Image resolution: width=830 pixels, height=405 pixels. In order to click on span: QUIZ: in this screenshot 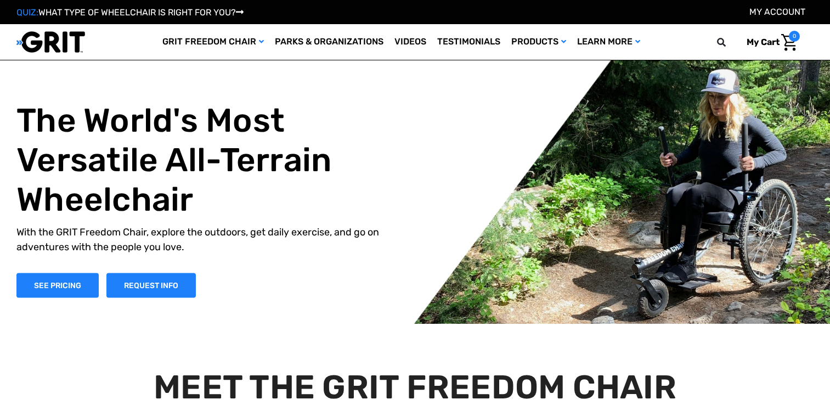, I will do `click(27, 12)`.